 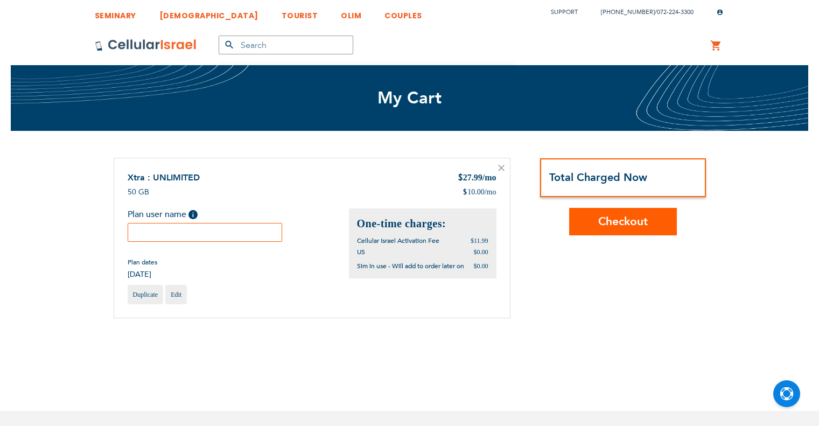 I want to click on span: Checkout, so click(x=623, y=221).